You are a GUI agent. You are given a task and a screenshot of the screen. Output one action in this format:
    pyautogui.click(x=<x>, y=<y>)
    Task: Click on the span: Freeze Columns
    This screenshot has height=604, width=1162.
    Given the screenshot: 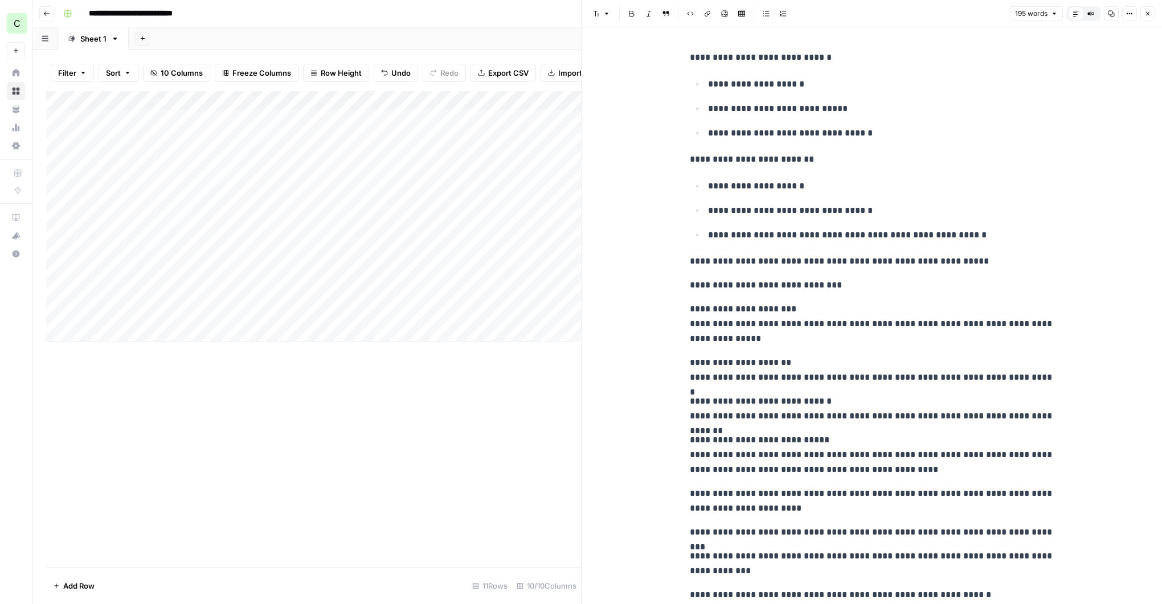 What is the action you would take?
    pyautogui.click(x=261, y=73)
    